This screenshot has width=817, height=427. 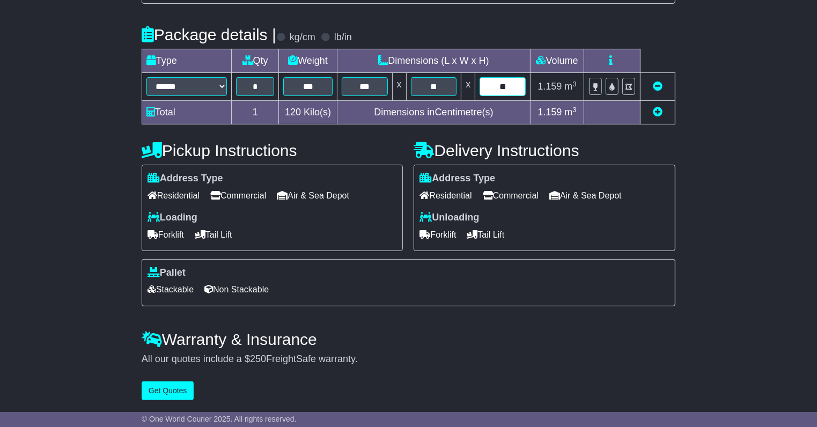 What do you see at coordinates (209, 34) in the screenshot?
I see `h4: Package details |` at bounding box center [209, 34].